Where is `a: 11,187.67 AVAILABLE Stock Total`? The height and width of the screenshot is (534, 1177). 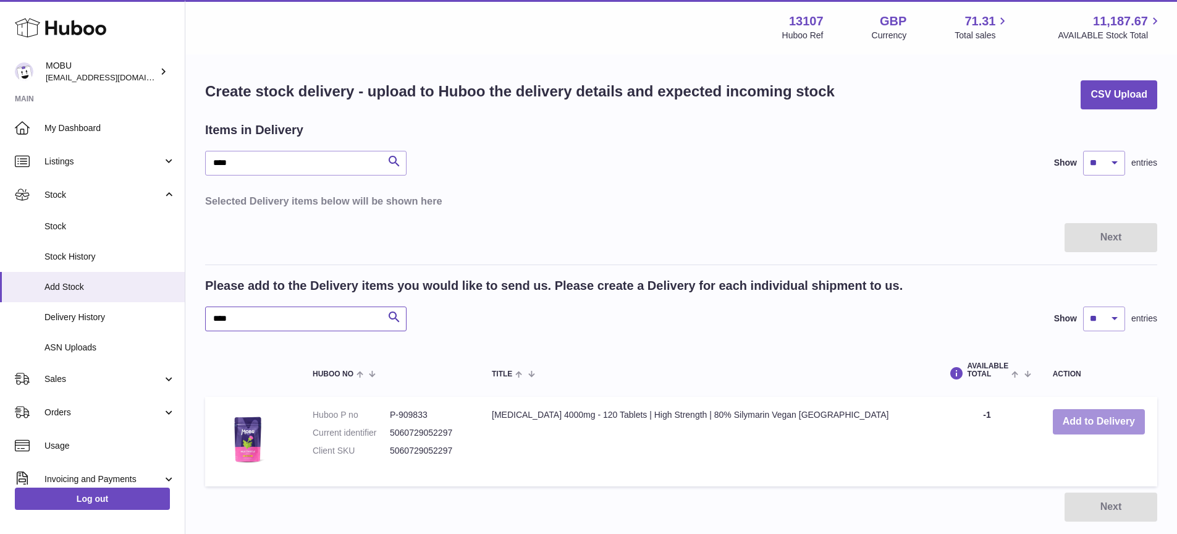 a: 11,187.67 AVAILABLE Stock Total is located at coordinates (1109, 27).